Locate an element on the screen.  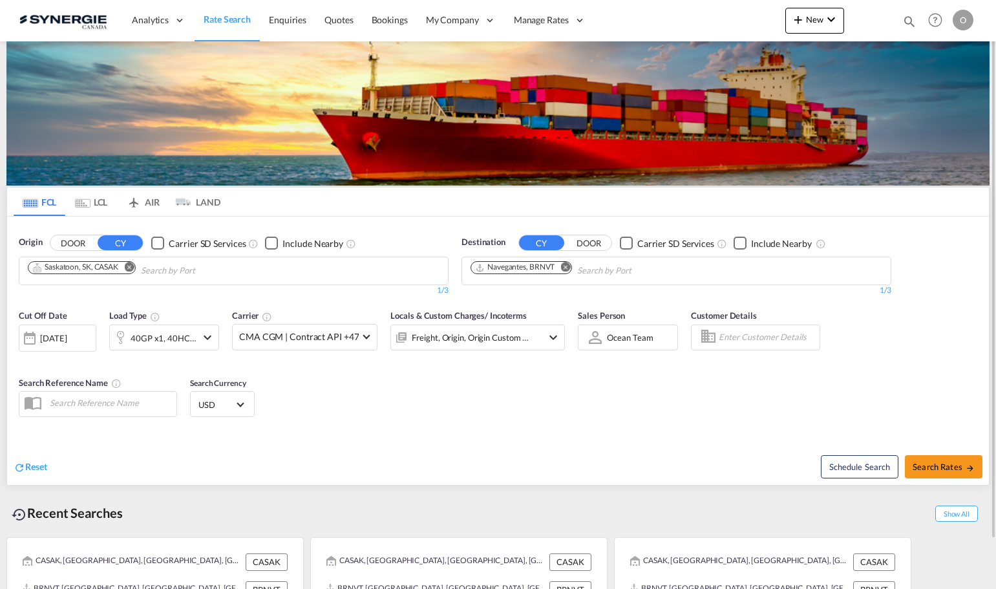
span: Analytics is located at coordinates (150, 20).